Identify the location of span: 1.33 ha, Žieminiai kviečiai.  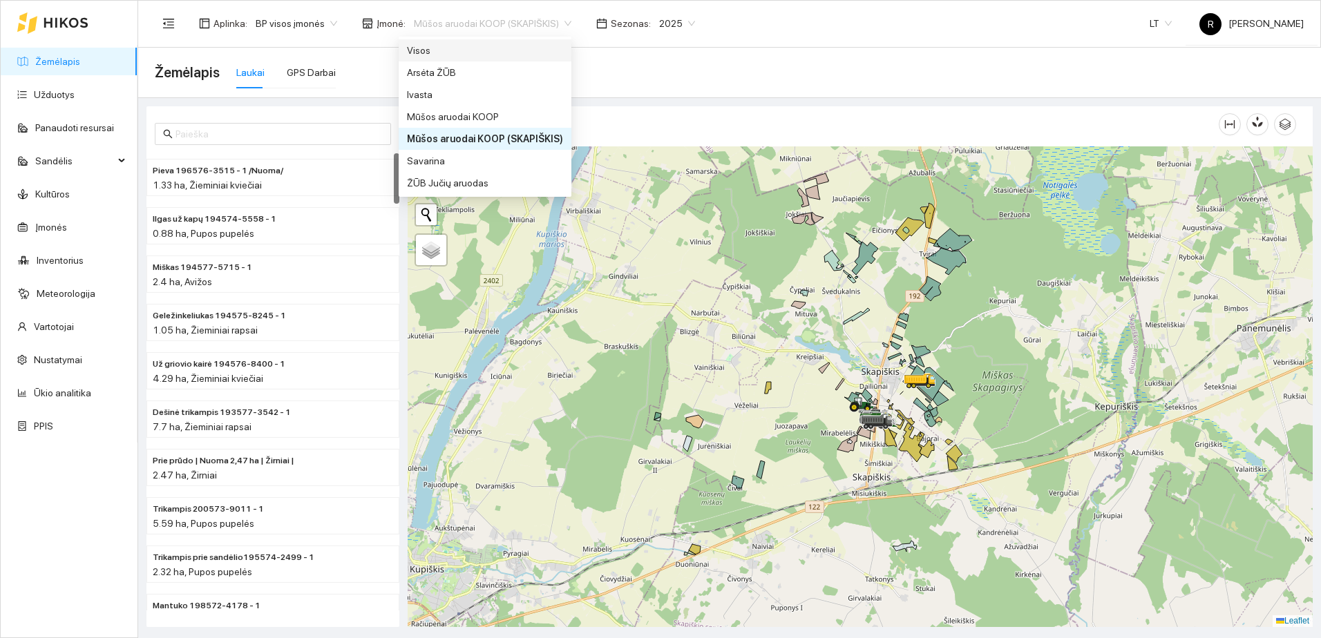
(207, 185).